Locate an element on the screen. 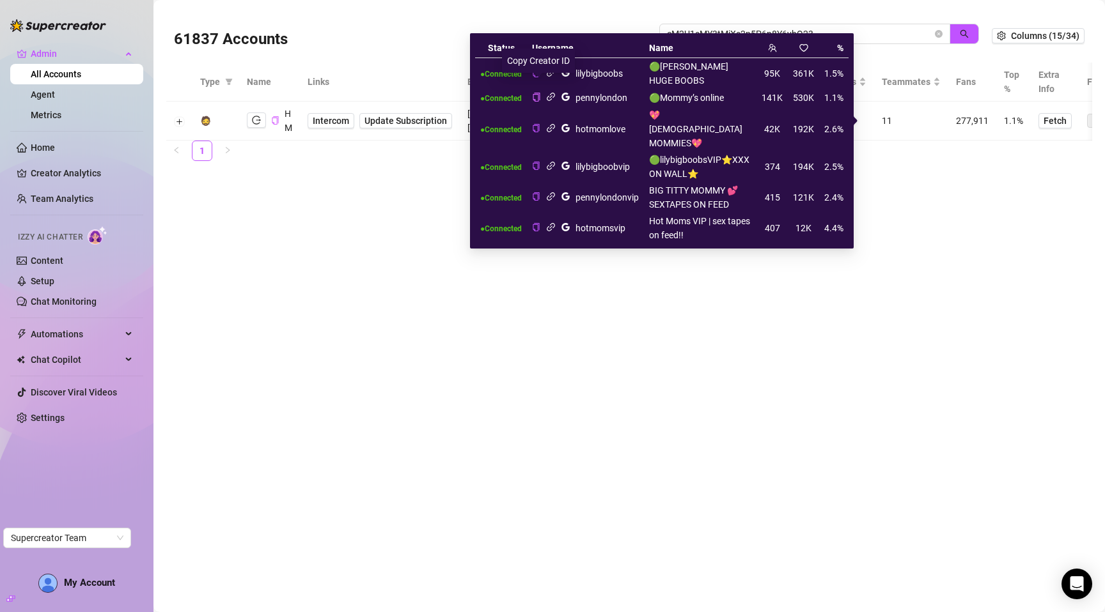 The width and height of the screenshot is (1105, 612). td: 374 is located at coordinates (771, 167).